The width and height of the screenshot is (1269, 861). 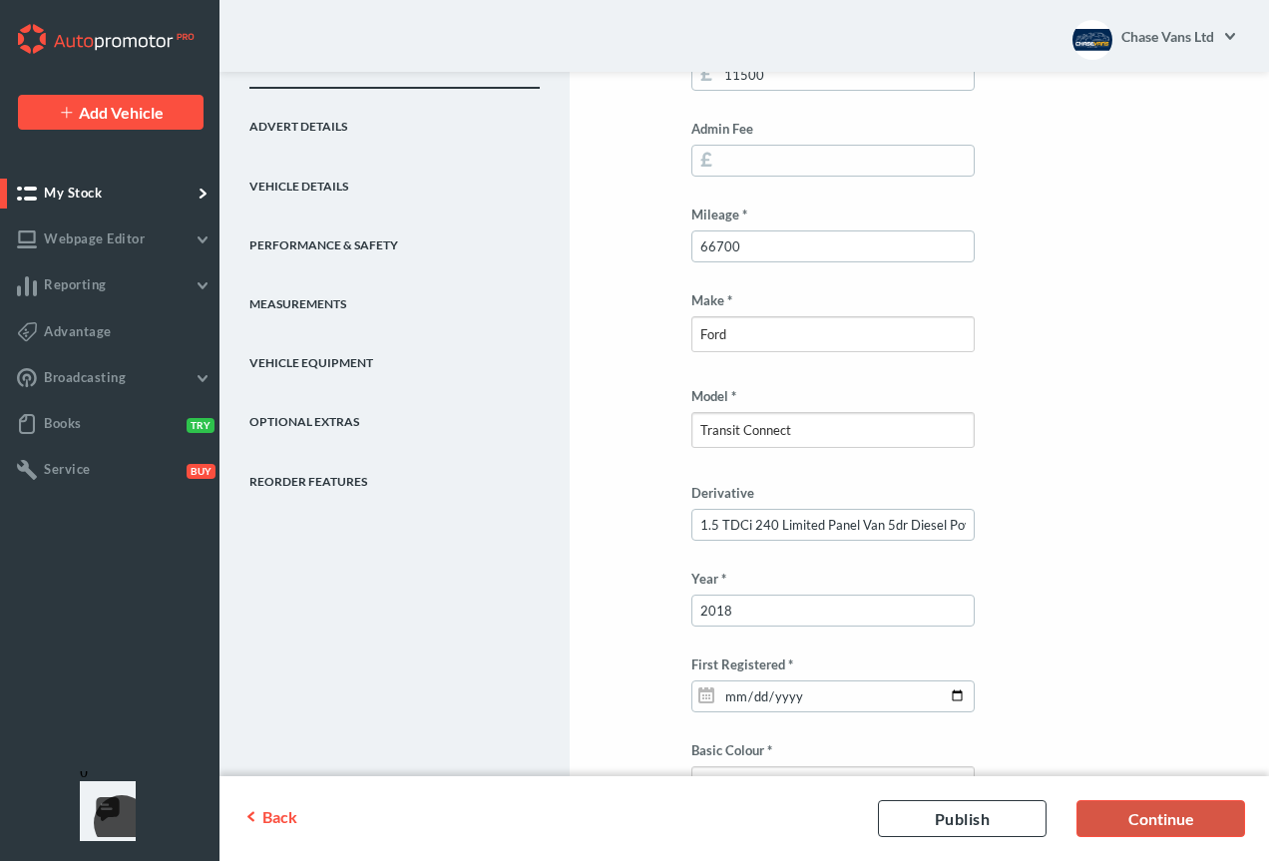 What do you see at coordinates (833, 493) in the screenshot?
I see `label: Derivative` at bounding box center [833, 493].